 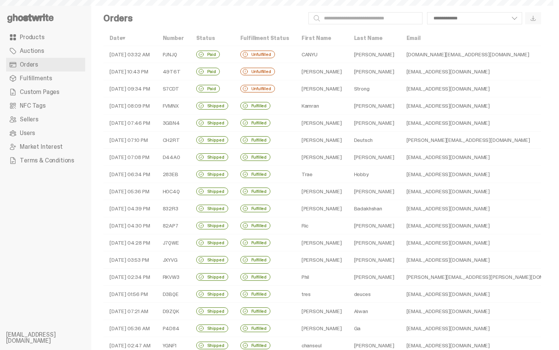 I want to click on a: Sellers, so click(x=46, y=119).